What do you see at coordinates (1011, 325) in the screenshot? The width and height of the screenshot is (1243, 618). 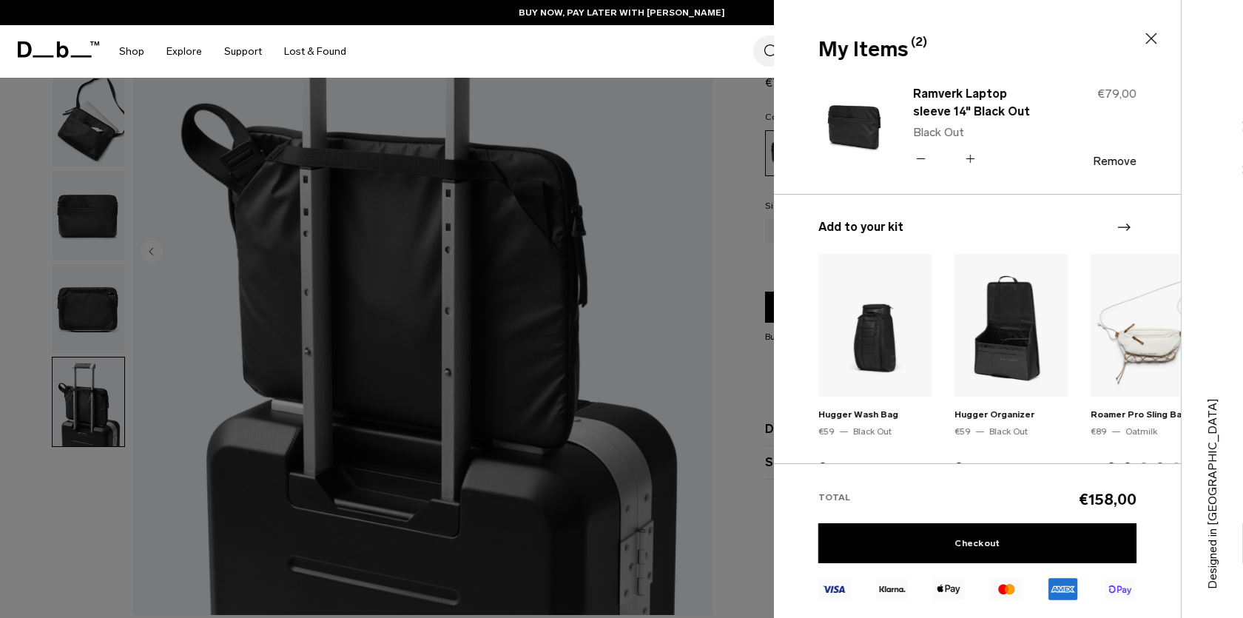 I see `img: Hugger Organizer Black Out` at bounding box center [1011, 325].